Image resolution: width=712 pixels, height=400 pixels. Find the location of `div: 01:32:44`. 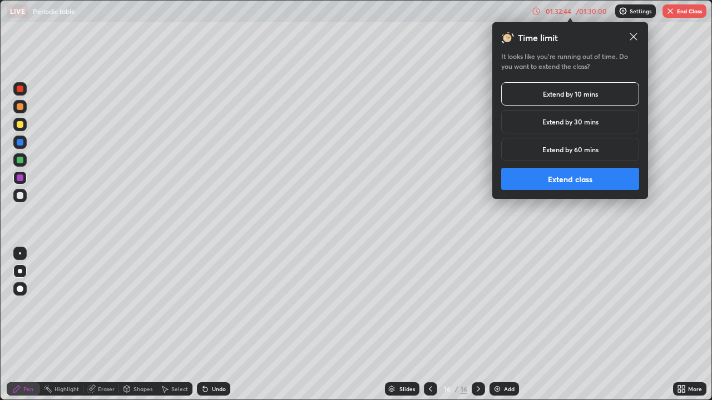

div: 01:32:44 is located at coordinates (558, 11).